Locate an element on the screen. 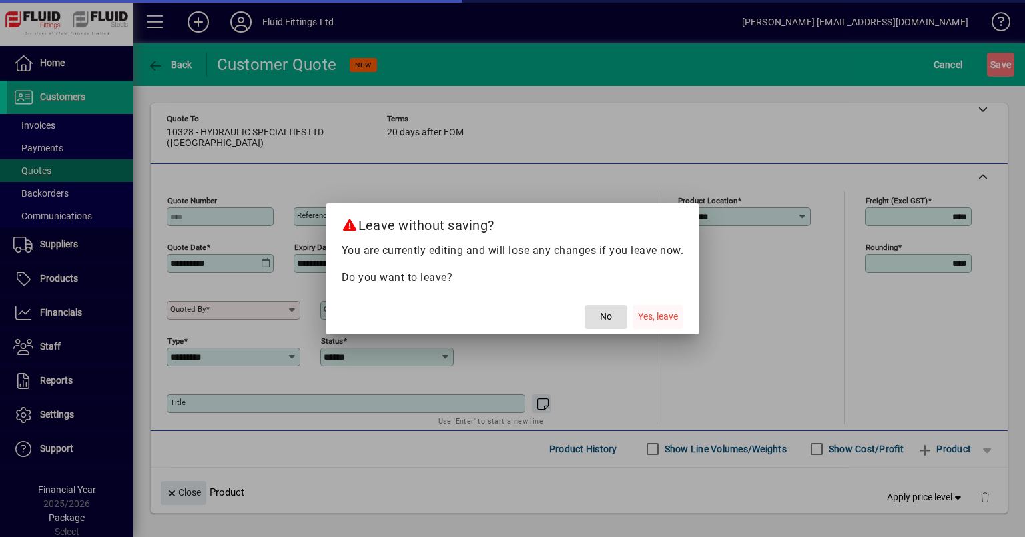 The height and width of the screenshot is (537, 1025). button: No is located at coordinates (606, 317).